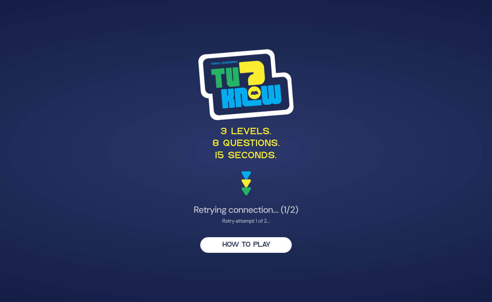 The height and width of the screenshot is (302, 492). I want to click on img: Tournament Logo, so click(246, 85).